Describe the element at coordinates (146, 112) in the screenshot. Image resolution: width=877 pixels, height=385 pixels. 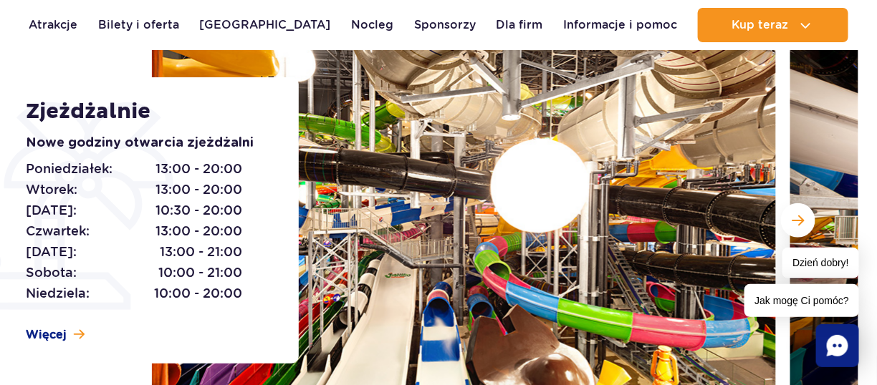
I see `h1: Zjeżdżalnie` at that location.